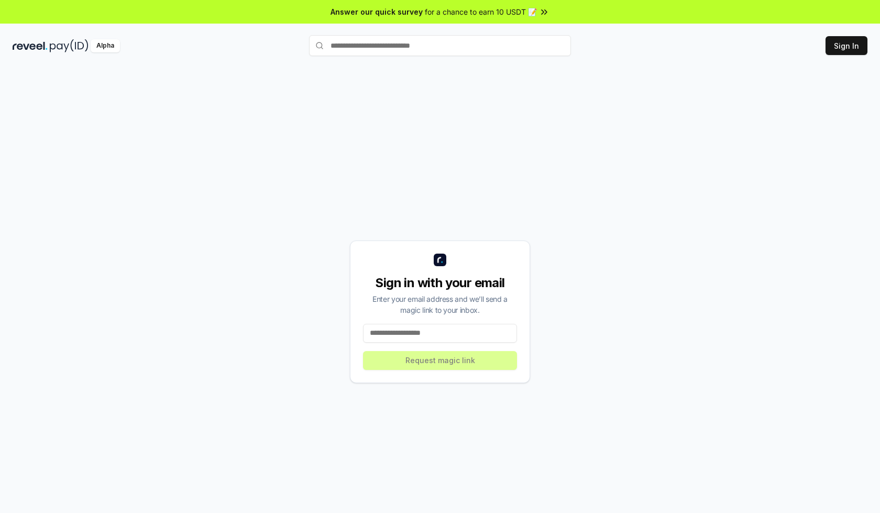 Image resolution: width=880 pixels, height=513 pixels. I want to click on img: logo_small, so click(440, 260).